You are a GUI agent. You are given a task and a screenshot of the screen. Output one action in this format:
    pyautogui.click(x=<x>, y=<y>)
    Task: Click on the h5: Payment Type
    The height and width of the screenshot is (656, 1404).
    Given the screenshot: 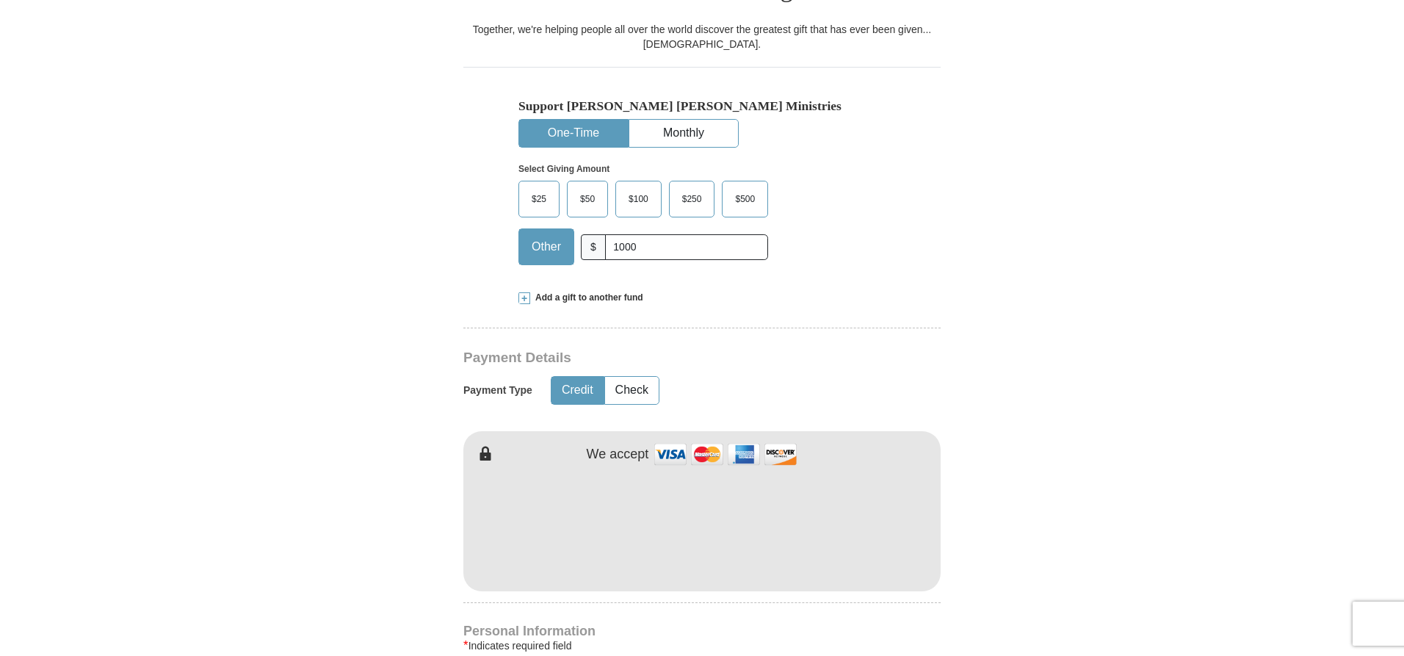 What is the action you would take?
    pyautogui.click(x=498, y=390)
    